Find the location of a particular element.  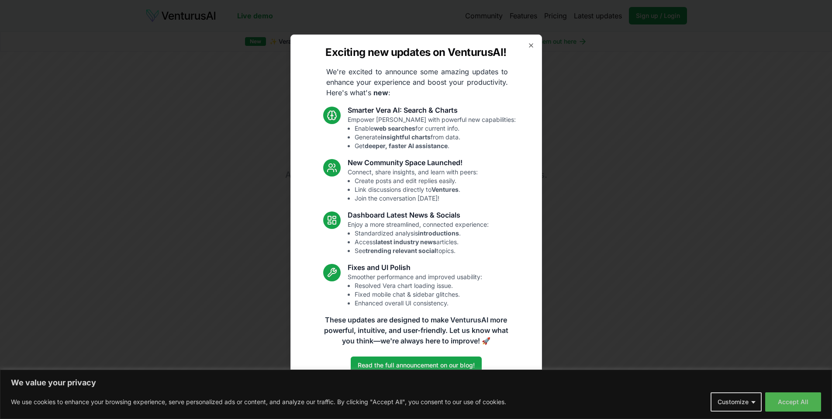

li: Resolved Vera chart loading issue. is located at coordinates (418, 286).